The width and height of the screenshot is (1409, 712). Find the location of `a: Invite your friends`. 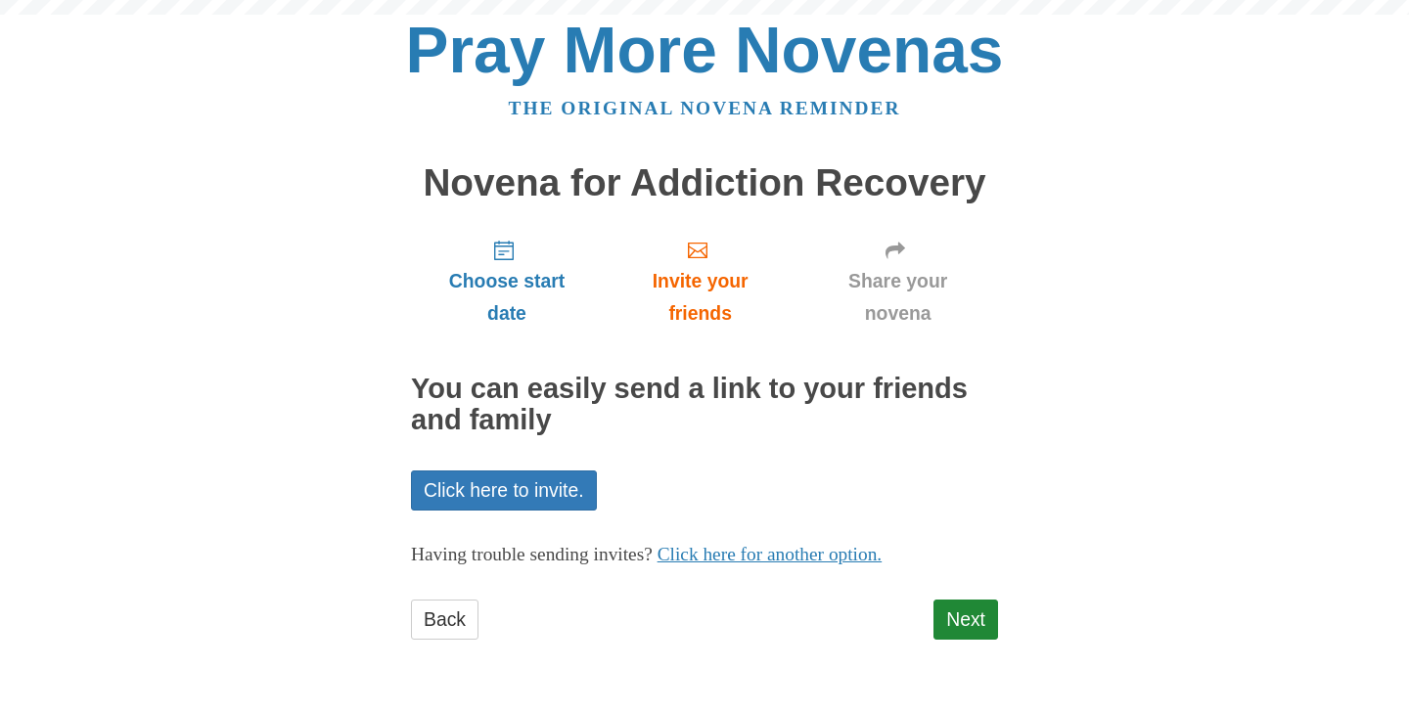

a: Invite your friends is located at coordinates (699, 281).